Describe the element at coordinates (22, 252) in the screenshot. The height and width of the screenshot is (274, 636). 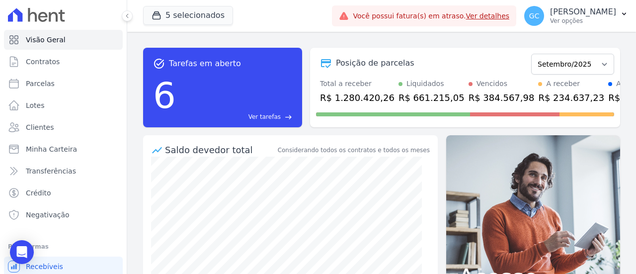
I see `div: Open Intercom Messenger` at that location.